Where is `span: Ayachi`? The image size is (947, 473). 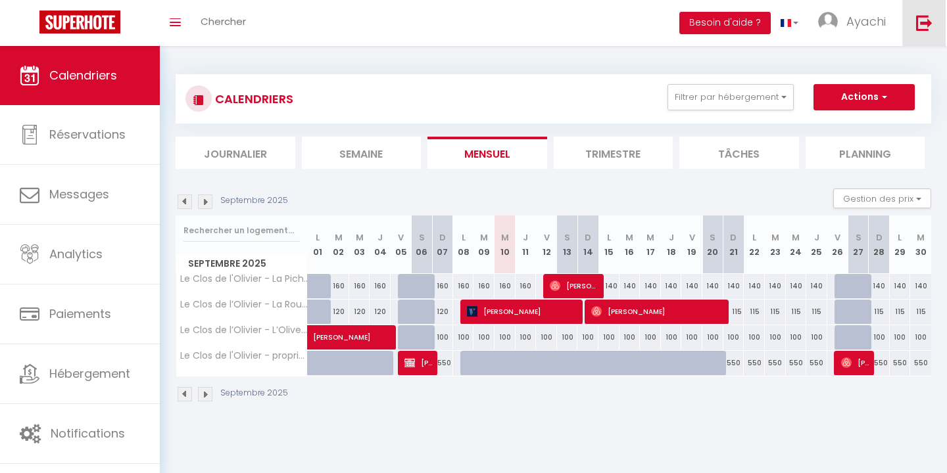
span: Ayachi is located at coordinates (866, 21).